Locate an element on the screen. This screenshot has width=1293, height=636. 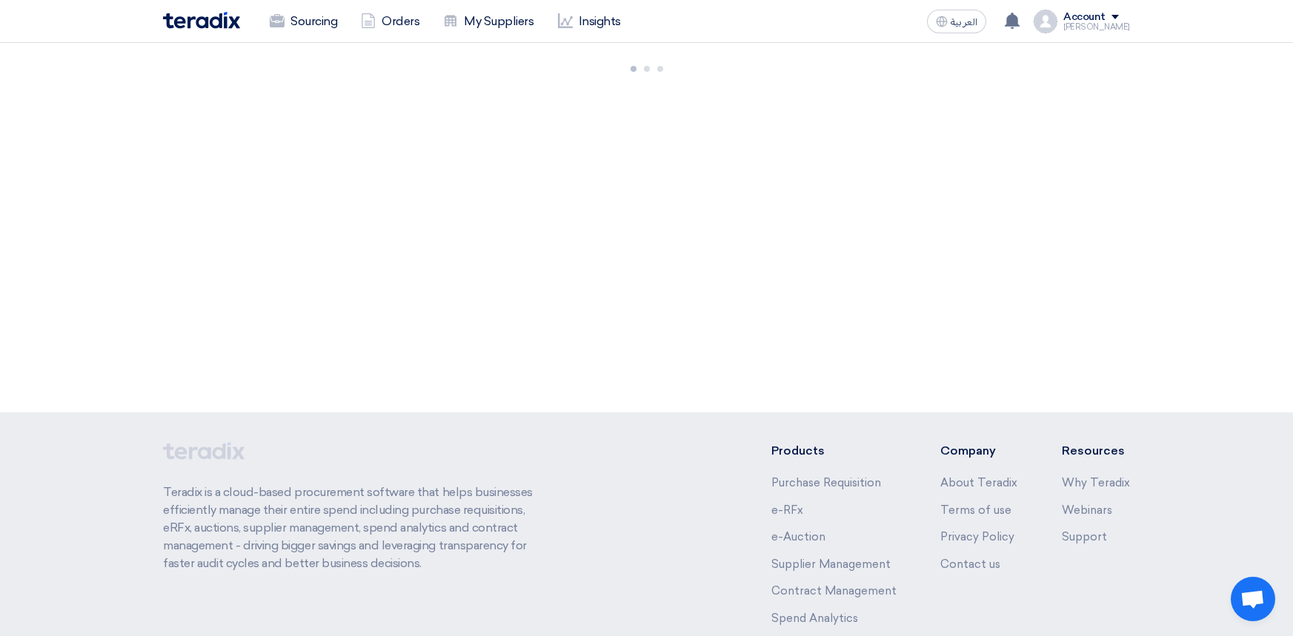
a: My Suppliers is located at coordinates (488, 21).